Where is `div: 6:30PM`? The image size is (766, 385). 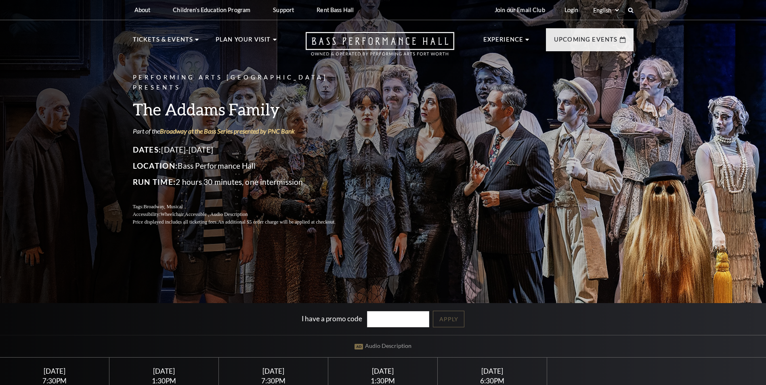
div: 6:30PM is located at coordinates (492, 381).